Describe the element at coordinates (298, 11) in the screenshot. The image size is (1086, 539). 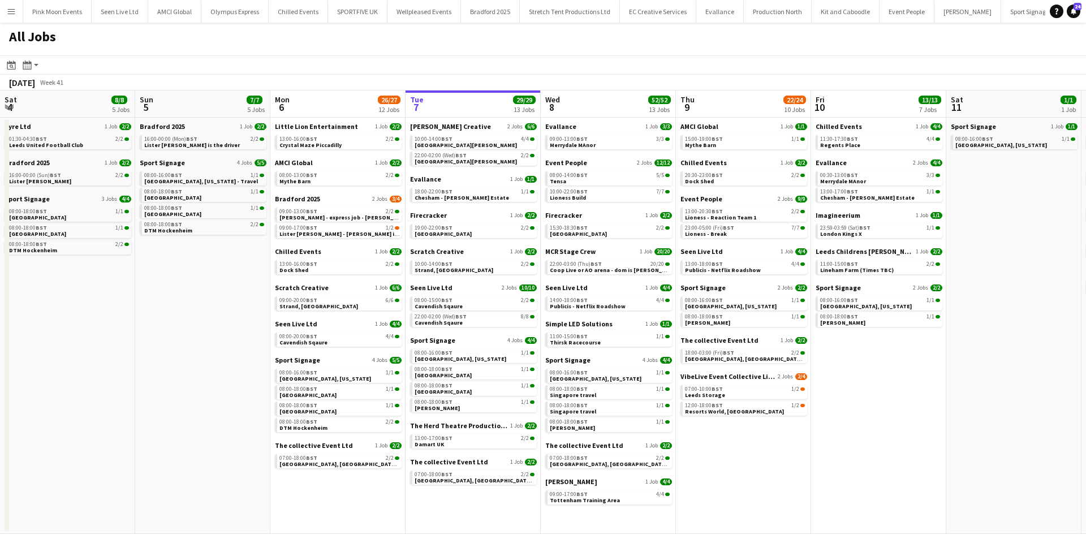
I see `button: Chilled Events` at that location.